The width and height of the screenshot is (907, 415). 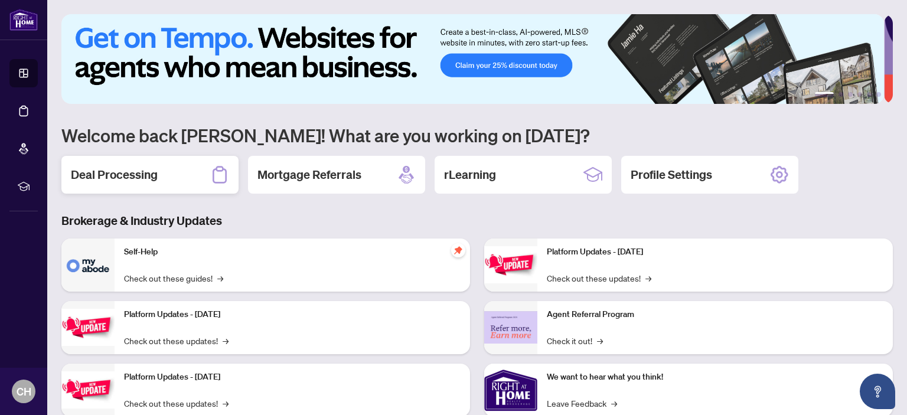 I want to click on button: Open asap, so click(x=877, y=391).